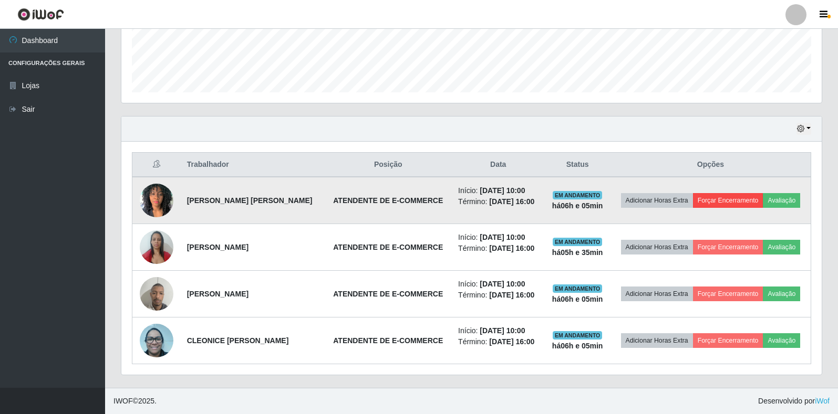  Describe the element at coordinates (822, 401) in the screenshot. I see `a: iWof` at that location.